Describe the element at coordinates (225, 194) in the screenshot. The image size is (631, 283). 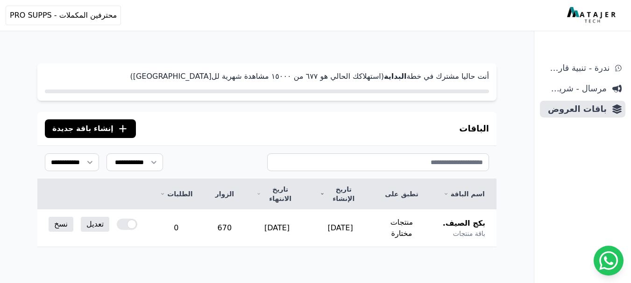
I see `th: الزوار` at that location.